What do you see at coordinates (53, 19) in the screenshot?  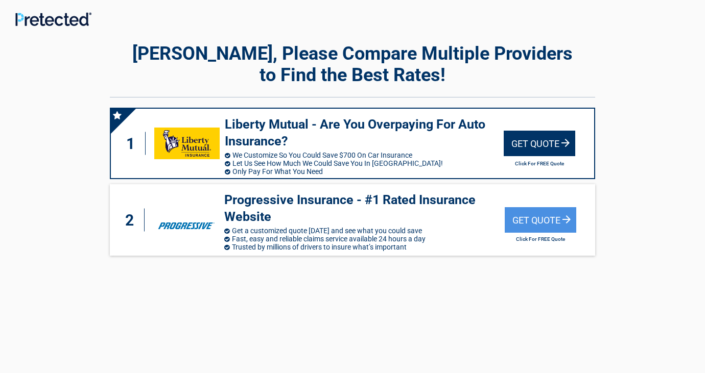 I see `img: Main Logo` at bounding box center [53, 19].